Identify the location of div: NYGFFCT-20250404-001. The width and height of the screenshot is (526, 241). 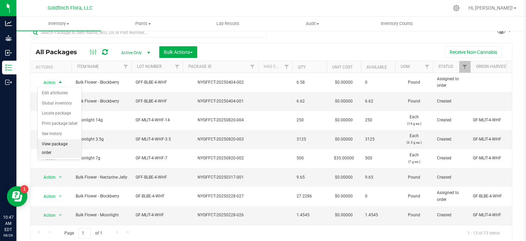
(221, 101).